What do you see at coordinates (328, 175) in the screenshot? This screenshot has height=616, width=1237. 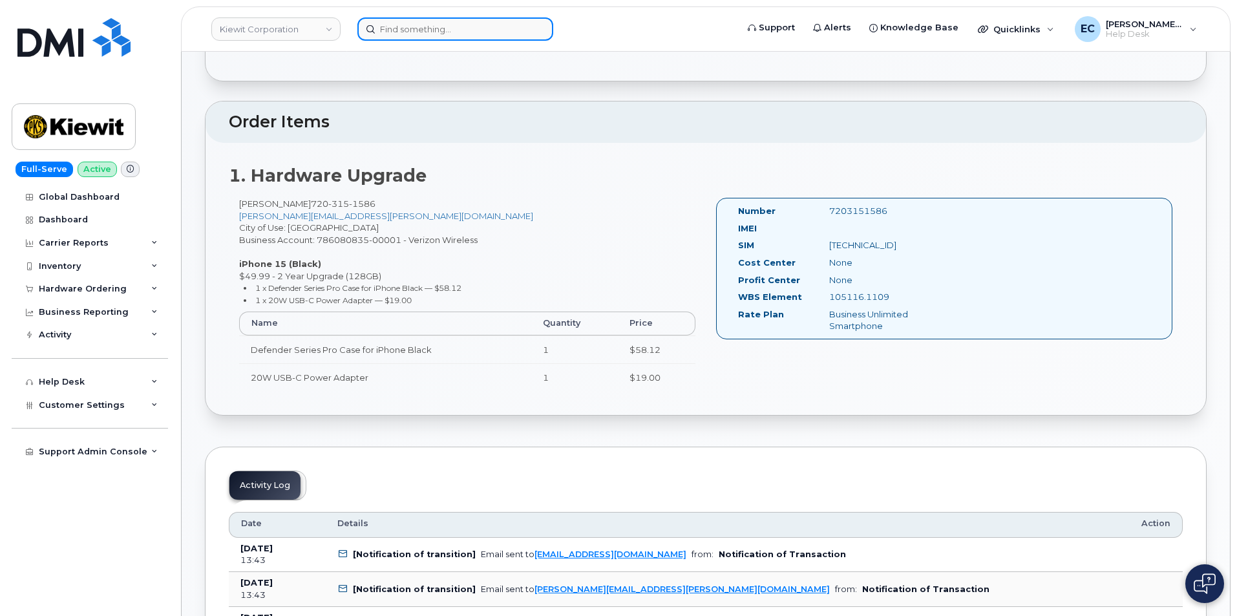 I see `strong: 1. Hardware Upgrade` at bounding box center [328, 175].